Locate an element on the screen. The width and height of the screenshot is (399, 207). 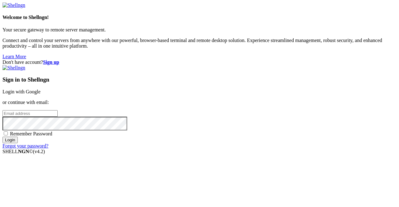
b: NGN is located at coordinates (24, 151).